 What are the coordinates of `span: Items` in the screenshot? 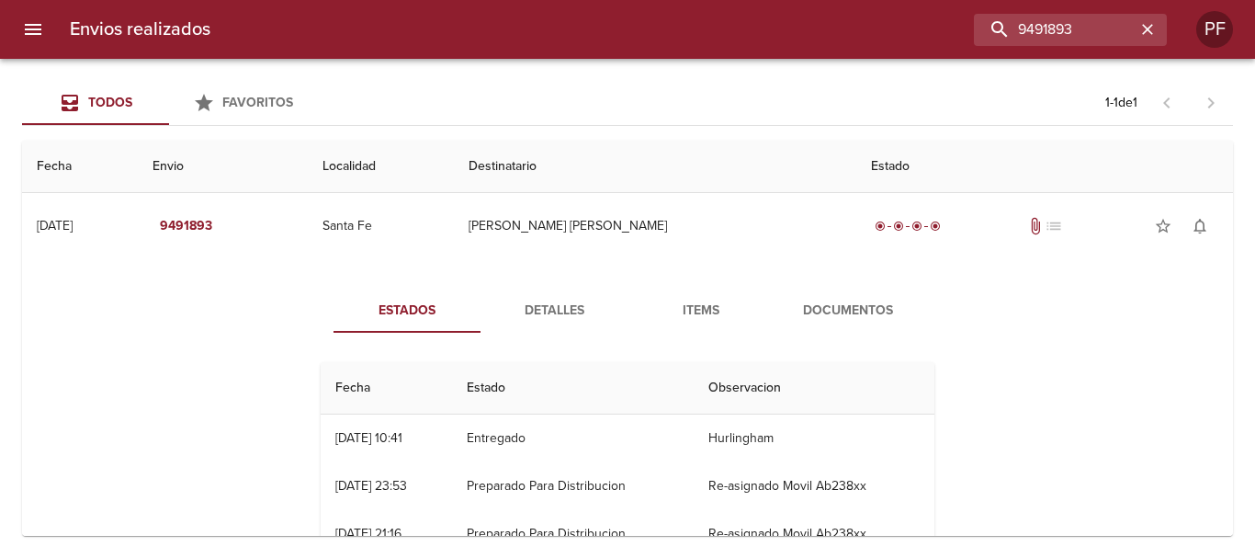 It's located at (701, 311).